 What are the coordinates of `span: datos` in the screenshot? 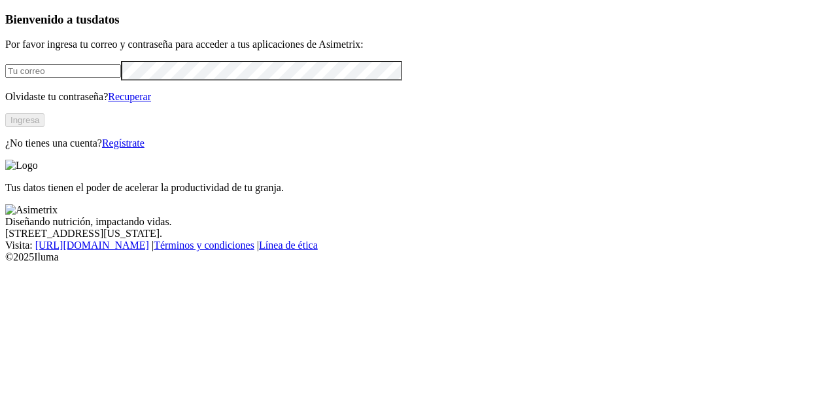 It's located at (105, 19).